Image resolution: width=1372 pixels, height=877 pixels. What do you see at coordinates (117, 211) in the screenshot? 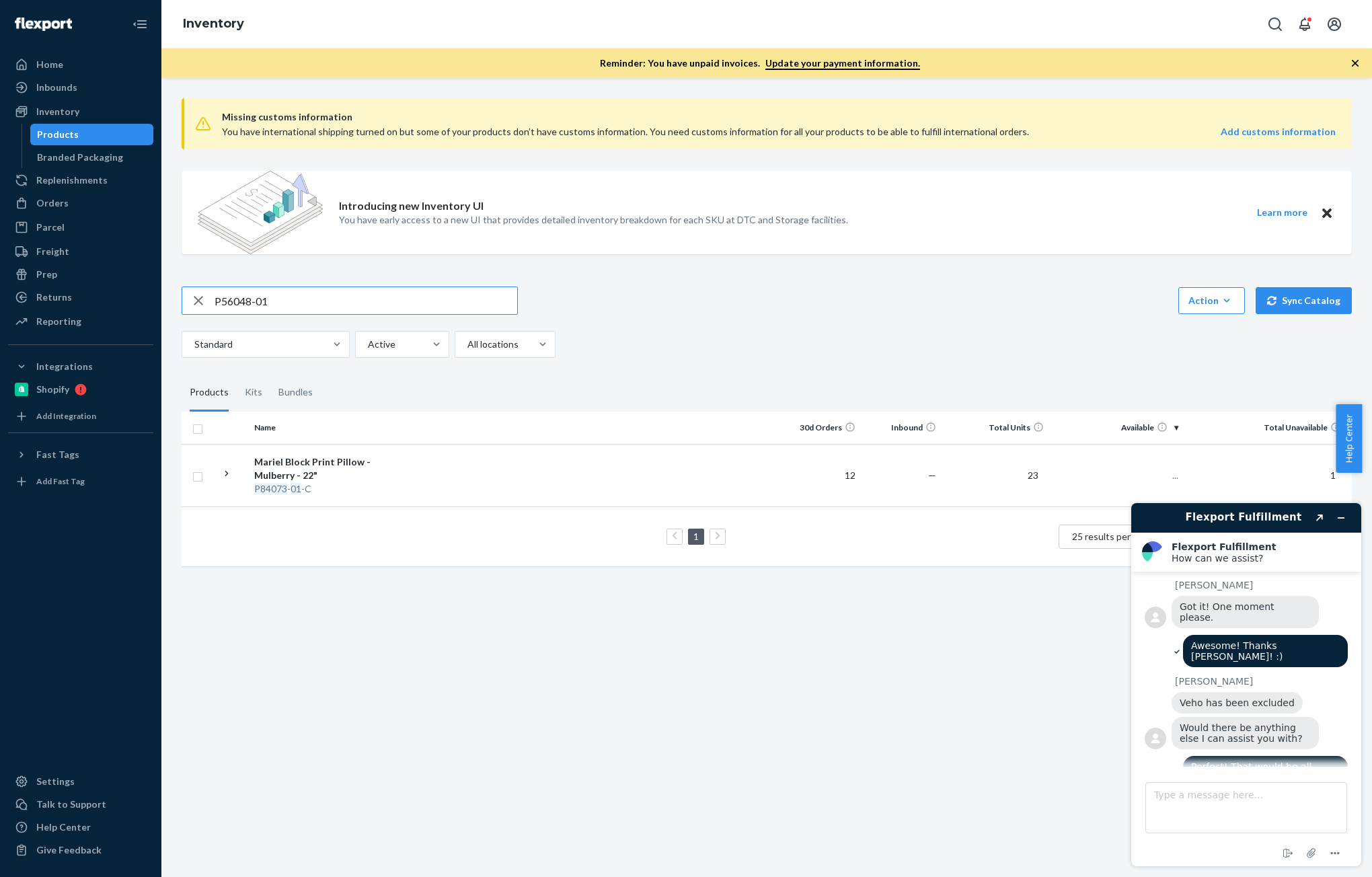
I see `span: Veho has been excluded` at bounding box center [117, 211].